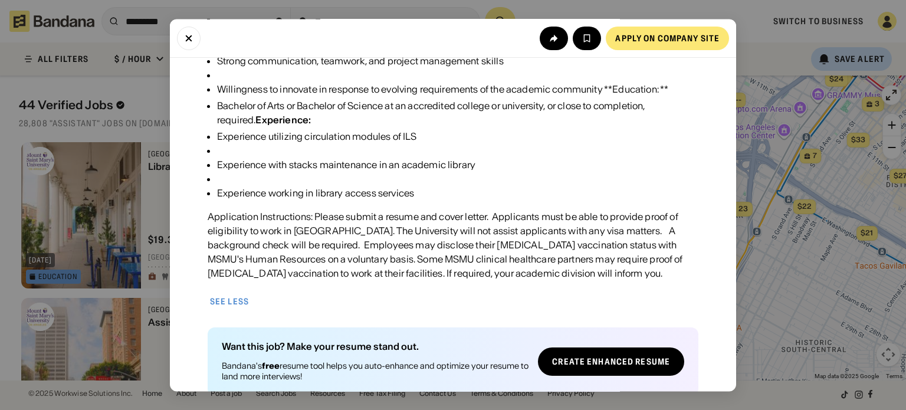  Describe the element at coordinates (458, 193) in the screenshot. I see `div: Experience working in library access services` at that location.